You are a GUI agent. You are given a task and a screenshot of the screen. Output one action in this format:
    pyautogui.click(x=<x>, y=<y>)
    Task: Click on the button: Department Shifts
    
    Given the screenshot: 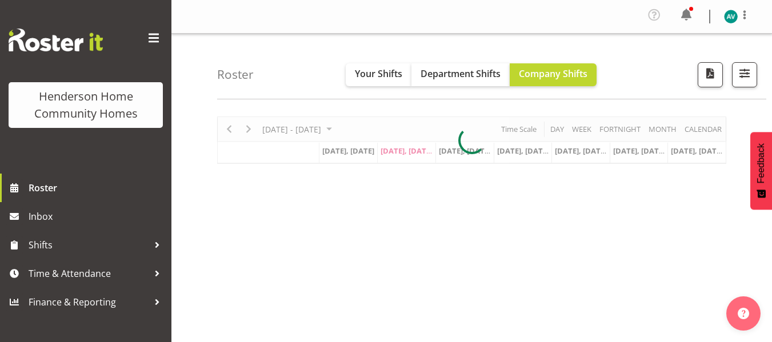 What is the action you would take?
    pyautogui.click(x=461, y=75)
    